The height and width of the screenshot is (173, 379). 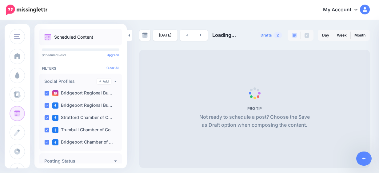 I want to click on p: Not ready to schedule a post? Choose the Save as Draft option when composing the content., so click(x=254, y=121).